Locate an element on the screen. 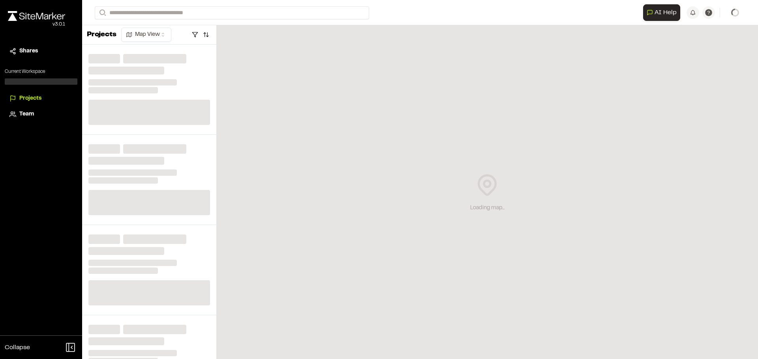 This screenshot has width=758, height=359. p: Projects is located at coordinates (101, 35).